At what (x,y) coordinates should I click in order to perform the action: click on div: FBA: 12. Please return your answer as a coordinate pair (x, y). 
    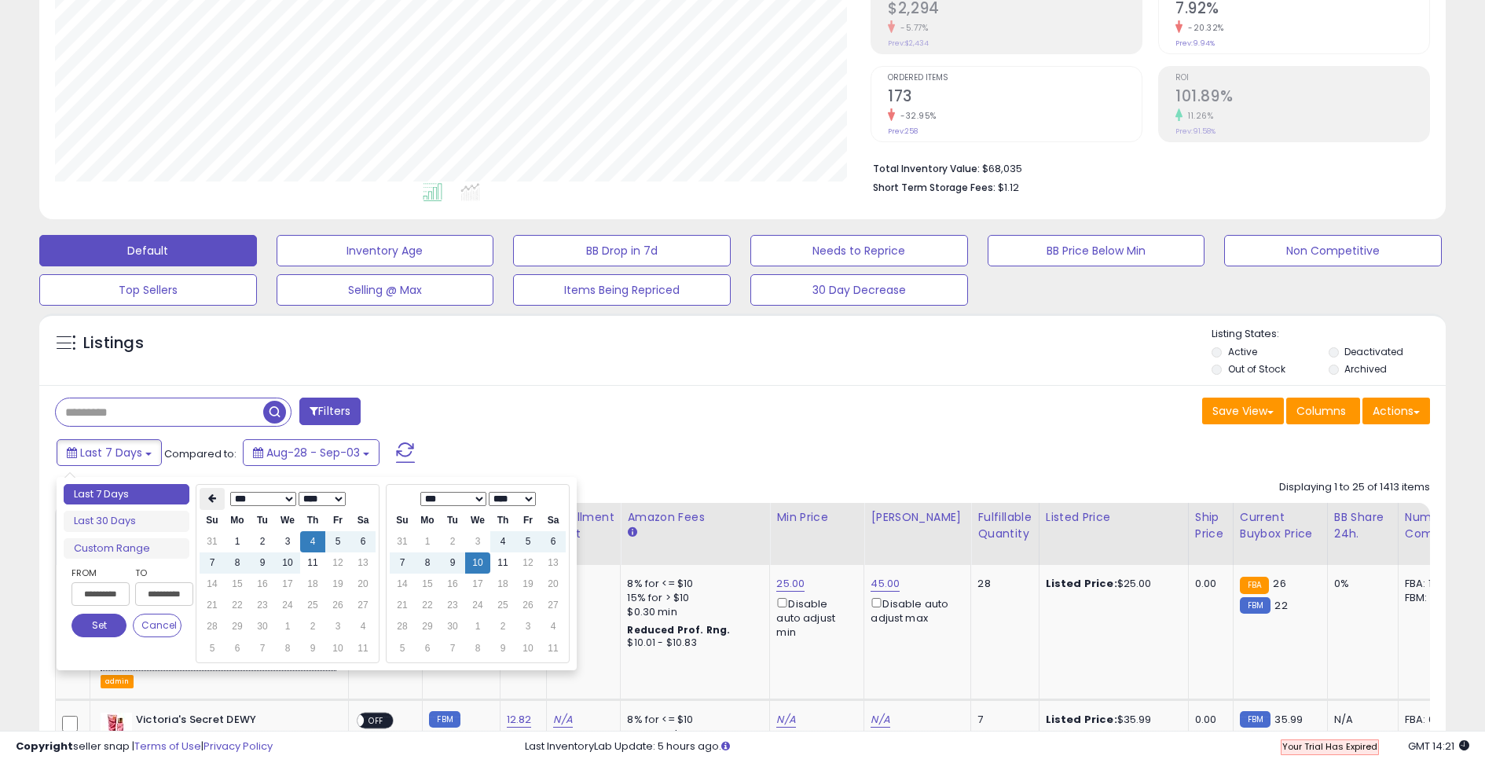
    Looking at the image, I should click on (1430, 584).